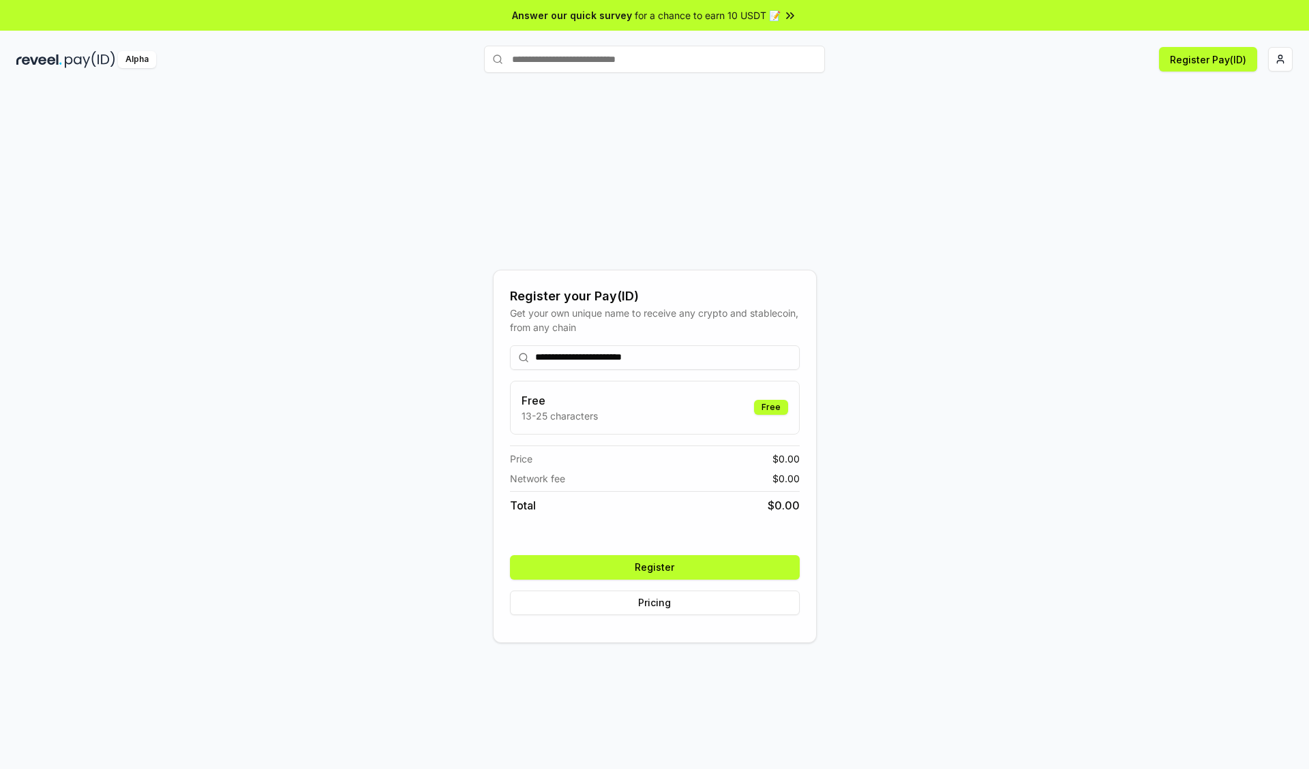 Image resolution: width=1309 pixels, height=769 pixels. What do you see at coordinates (654, 320) in the screenshot?
I see `div: Get your own unique name to receive any crypto and stablecoin, from any chain` at bounding box center [654, 320].